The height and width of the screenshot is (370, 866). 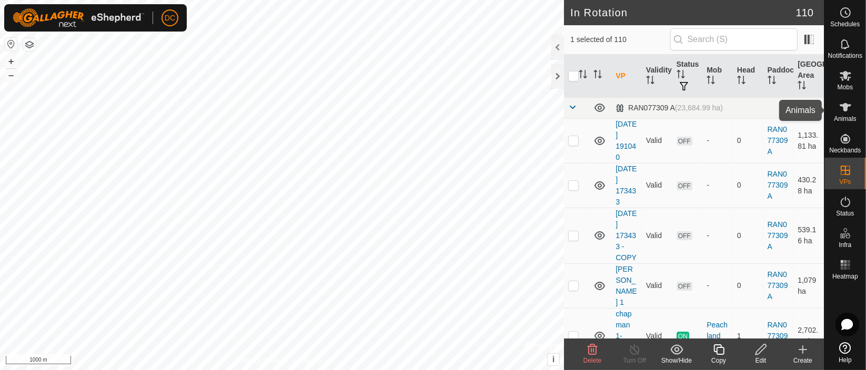 I want to click on div: Peachland Mob, so click(x=718, y=336).